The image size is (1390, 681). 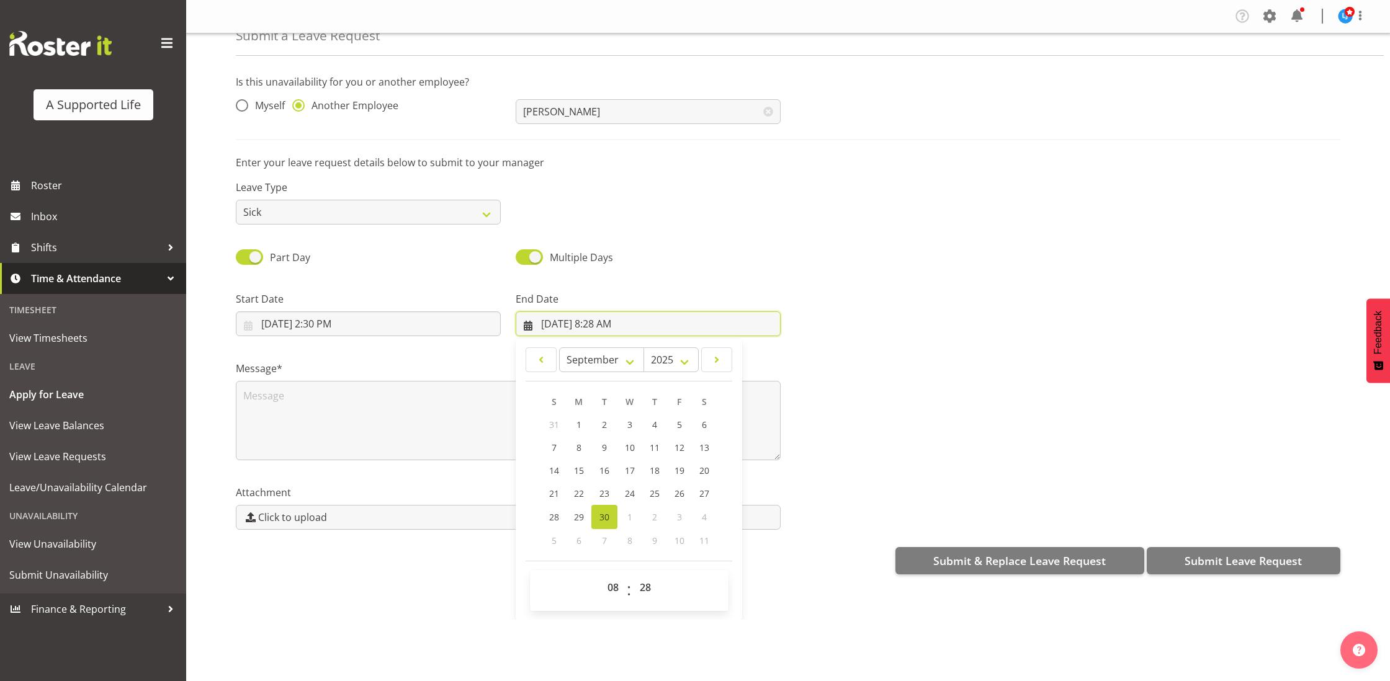 I want to click on a: View Leave Balances, so click(x=93, y=426).